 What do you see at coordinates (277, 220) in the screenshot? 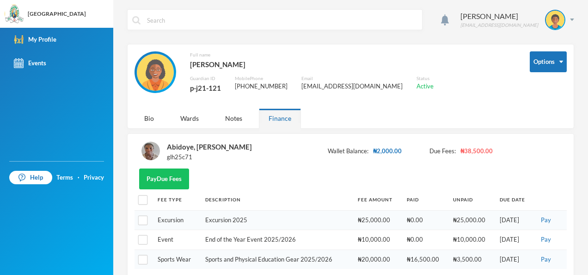
I see `td: Excursion 2025` at bounding box center [277, 220].